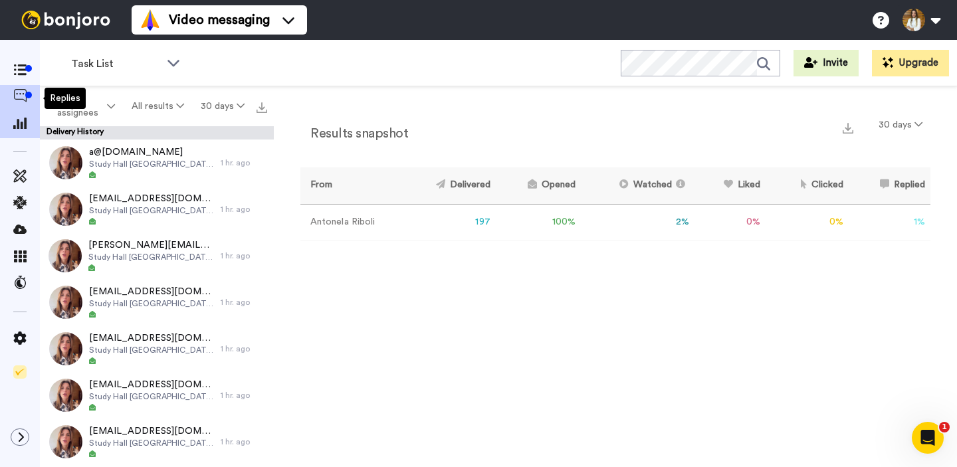 The image size is (957, 467). I want to click on th: Clicked, so click(807, 185).